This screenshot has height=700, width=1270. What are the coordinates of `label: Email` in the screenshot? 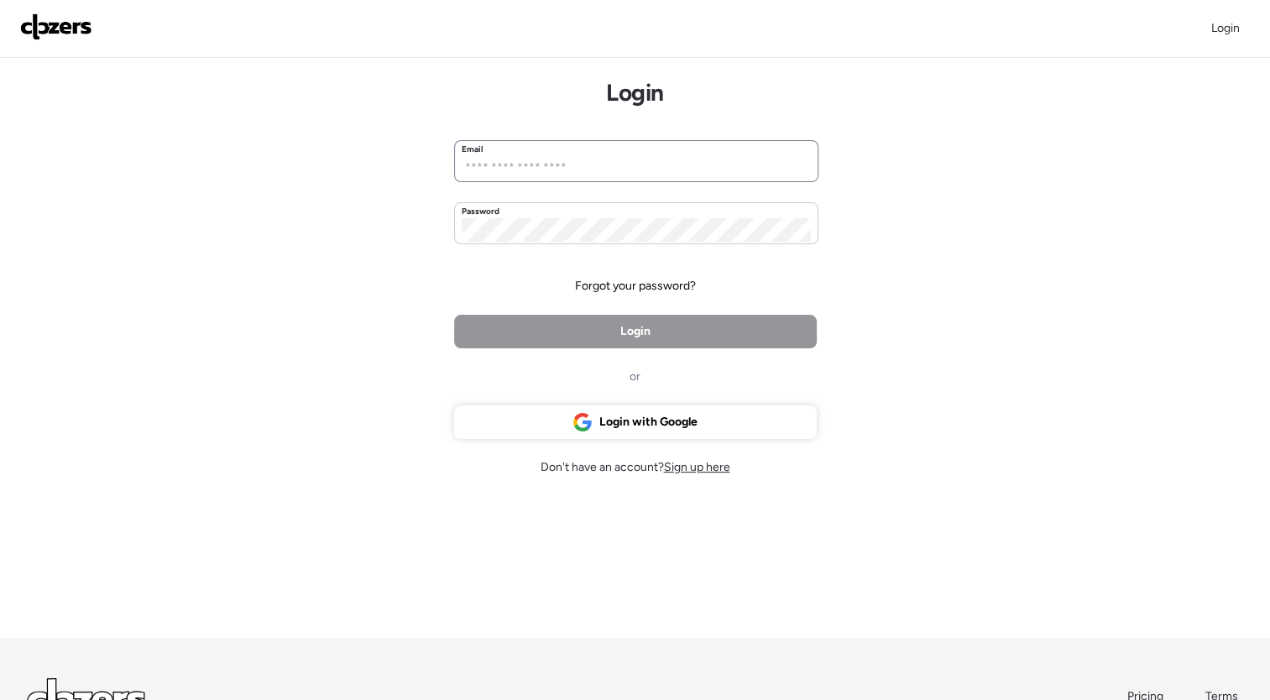 It's located at (473, 149).